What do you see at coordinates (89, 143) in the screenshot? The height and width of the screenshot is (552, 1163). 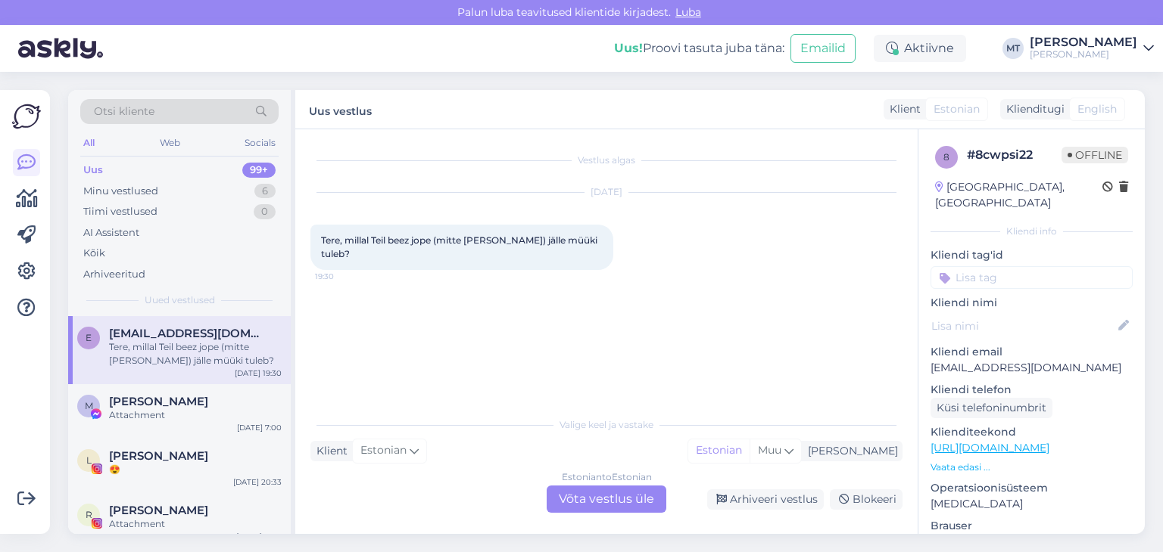 I see `div: All` at bounding box center [89, 143].